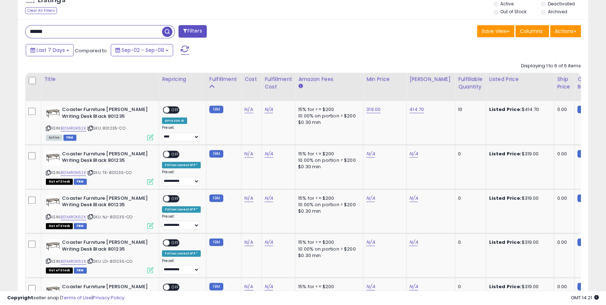 This screenshot has width=606, height=305. I want to click on span: | SKU: TX-801235-CO, so click(109, 173).